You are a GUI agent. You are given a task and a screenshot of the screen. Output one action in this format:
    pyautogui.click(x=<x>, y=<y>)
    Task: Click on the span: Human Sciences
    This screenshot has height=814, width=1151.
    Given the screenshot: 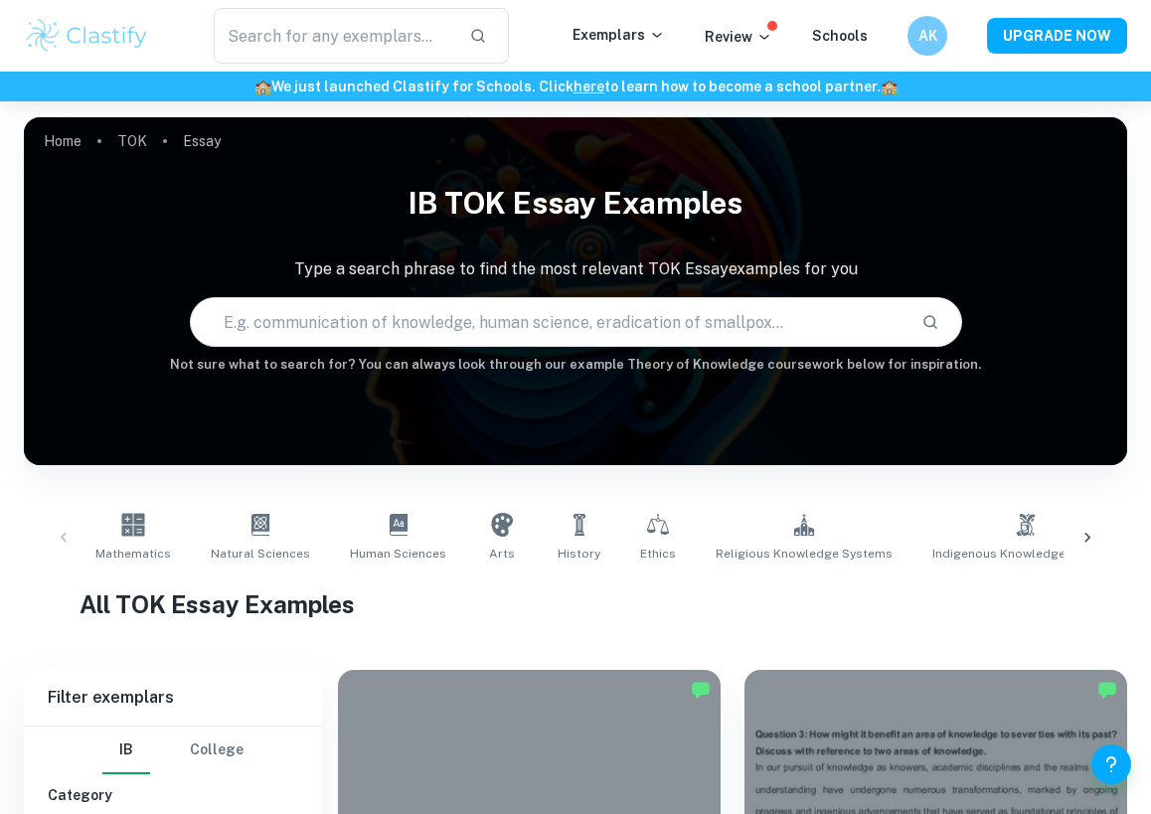 What is the action you would take?
    pyautogui.click(x=398, y=554)
    